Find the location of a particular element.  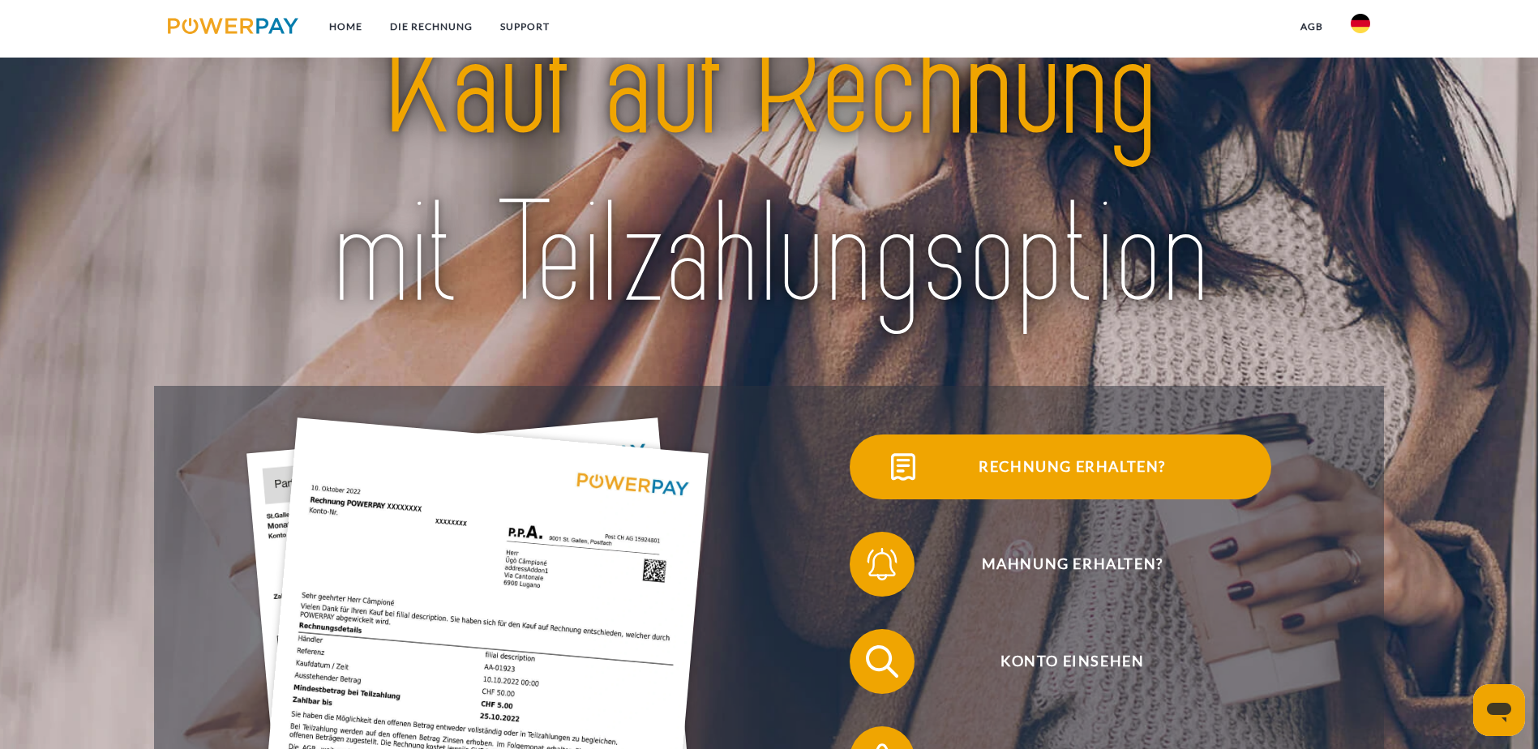

button: Rechnung erhalten? is located at coordinates (1061, 467).